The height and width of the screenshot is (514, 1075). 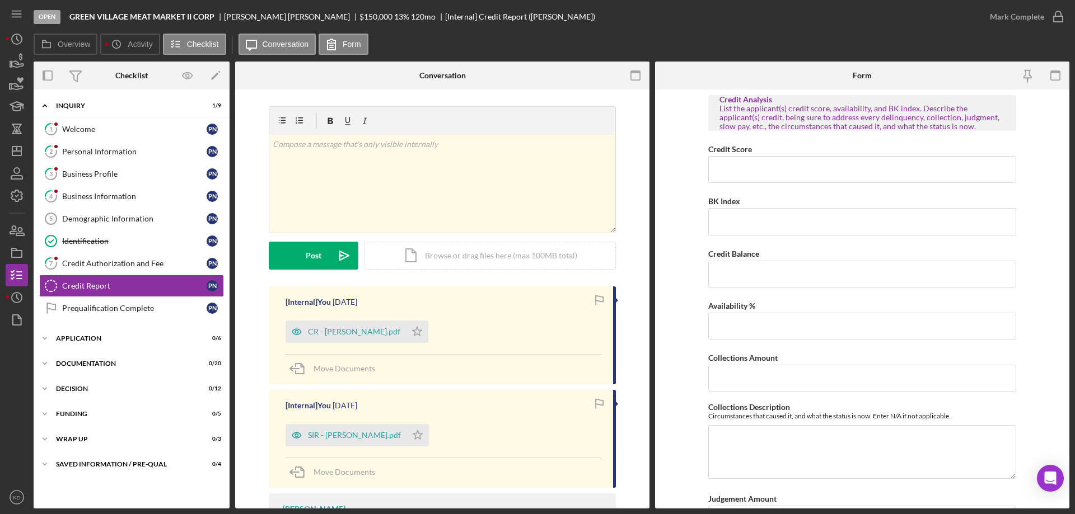 What do you see at coordinates (194, 44) in the screenshot?
I see `button: Checklist` at bounding box center [194, 44].